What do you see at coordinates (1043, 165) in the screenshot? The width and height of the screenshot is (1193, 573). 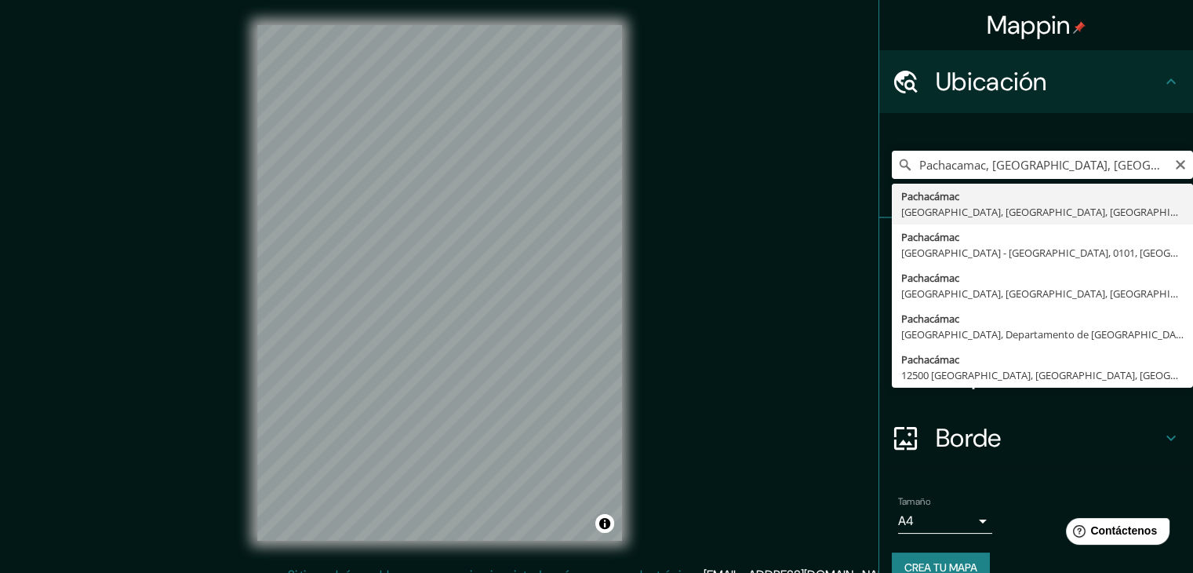 I see `input: Elige tu ciudad o zona` at bounding box center [1043, 165].